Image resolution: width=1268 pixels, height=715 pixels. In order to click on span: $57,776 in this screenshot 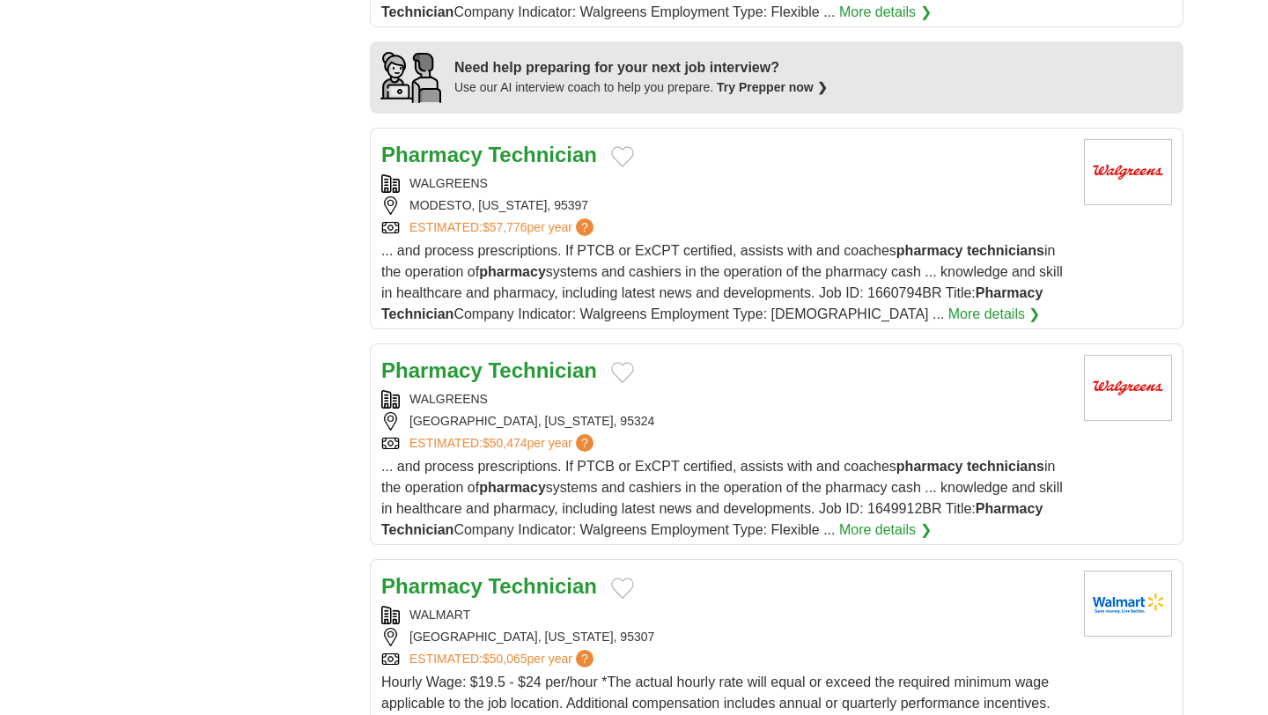, I will do `click(504, 227)`.